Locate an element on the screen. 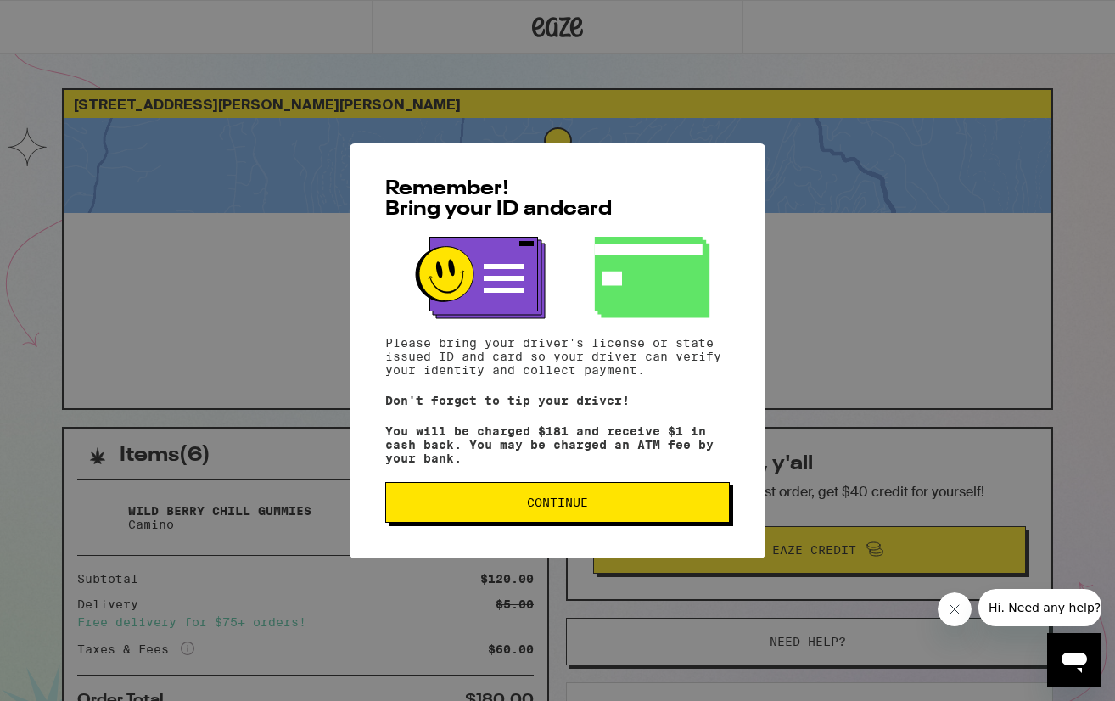 This screenshot has height=701, width=1115. p: Please bring your driver's license or state issued ID and card so your driver can verify your ide... is located at coordinates (558, 356).